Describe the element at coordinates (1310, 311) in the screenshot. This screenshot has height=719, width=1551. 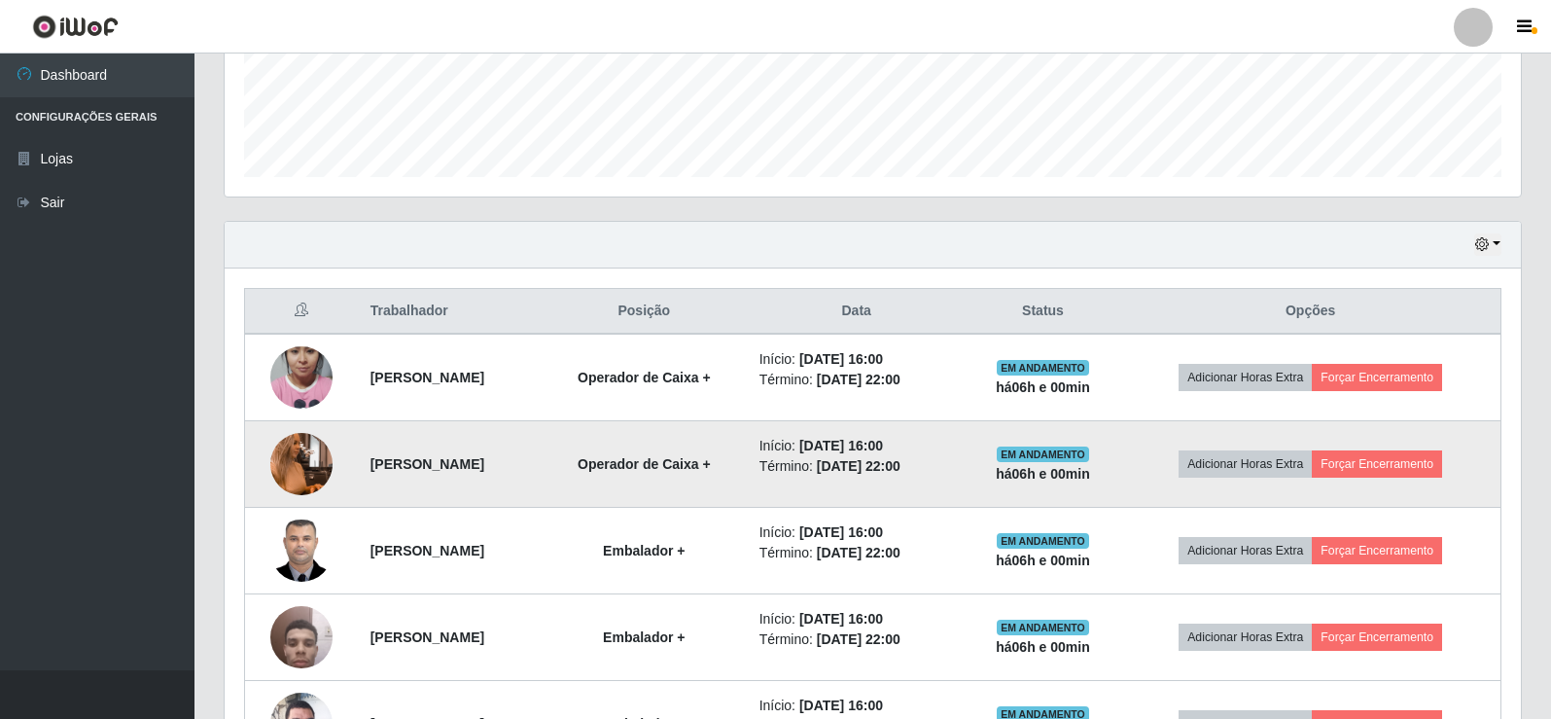
I see `th: Opções` at that location.